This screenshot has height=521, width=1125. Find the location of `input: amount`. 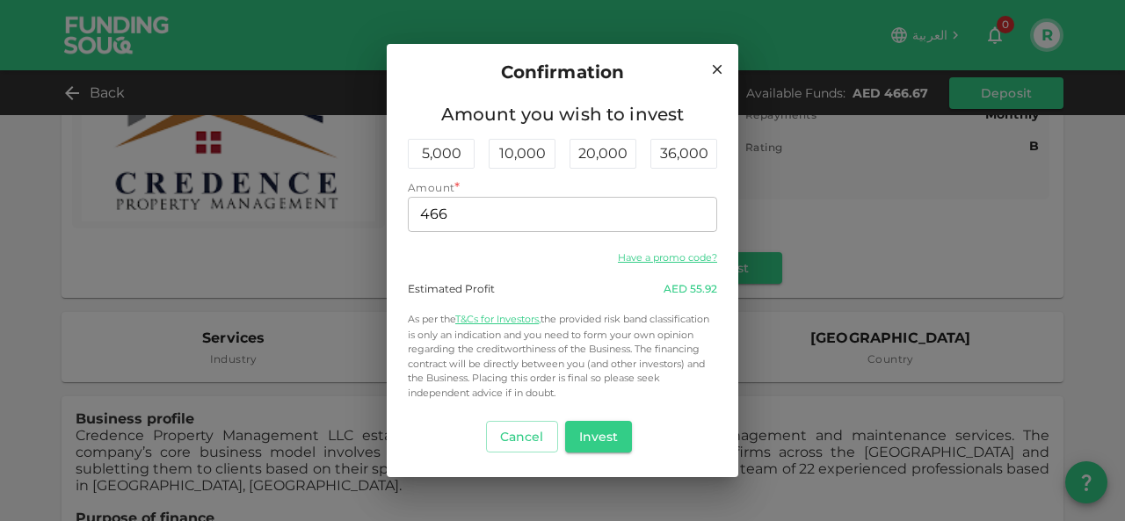

input: amount is located at coordinates (562, 214).